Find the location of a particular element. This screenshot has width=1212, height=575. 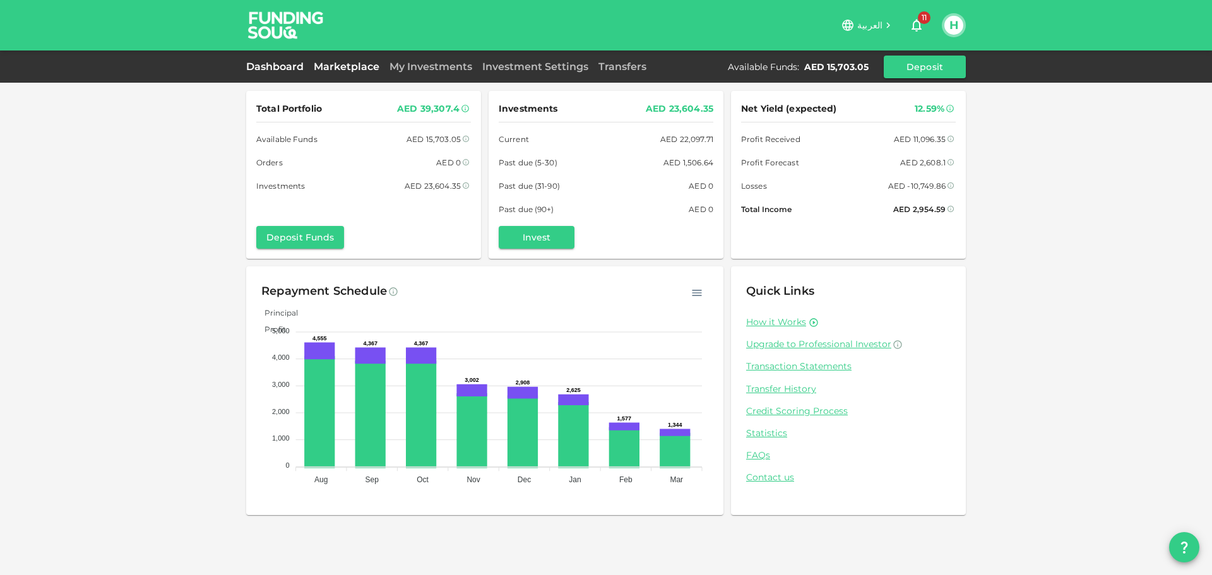

tspan: 1,000 is located at coordinates (281, 438).